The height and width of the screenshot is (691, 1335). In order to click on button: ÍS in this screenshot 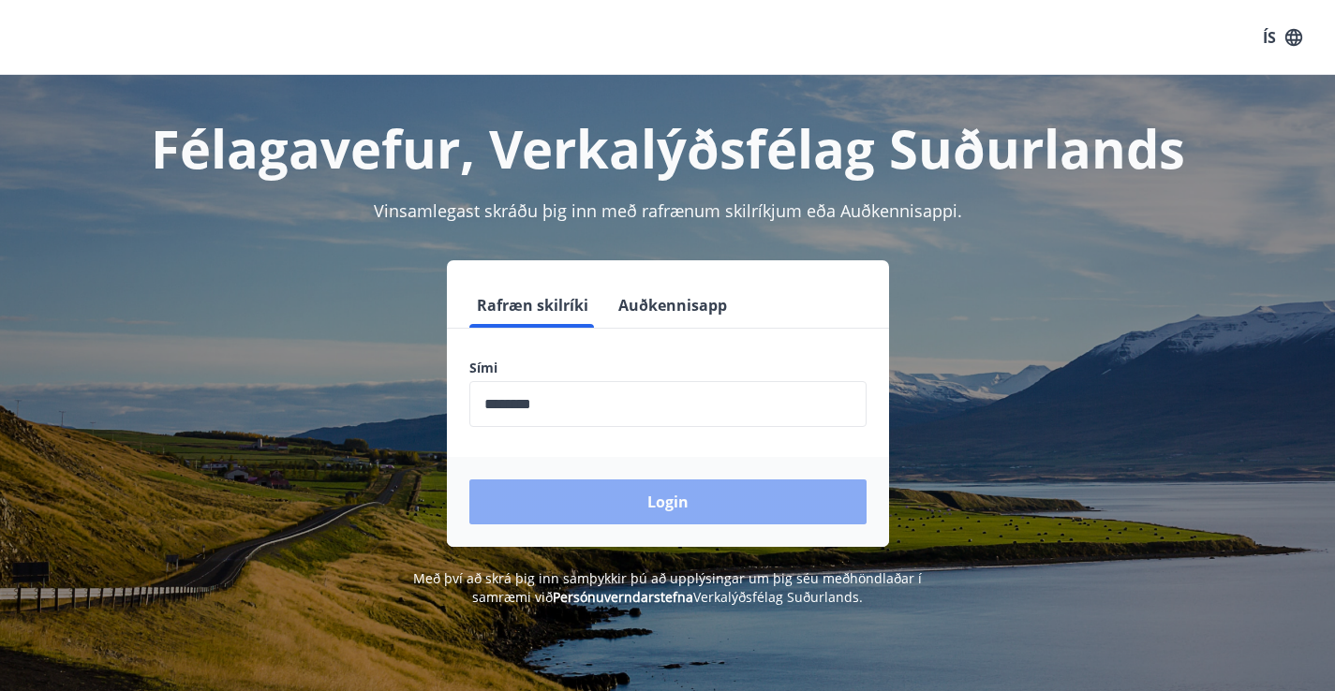, I will do `click(1282, 37)`.